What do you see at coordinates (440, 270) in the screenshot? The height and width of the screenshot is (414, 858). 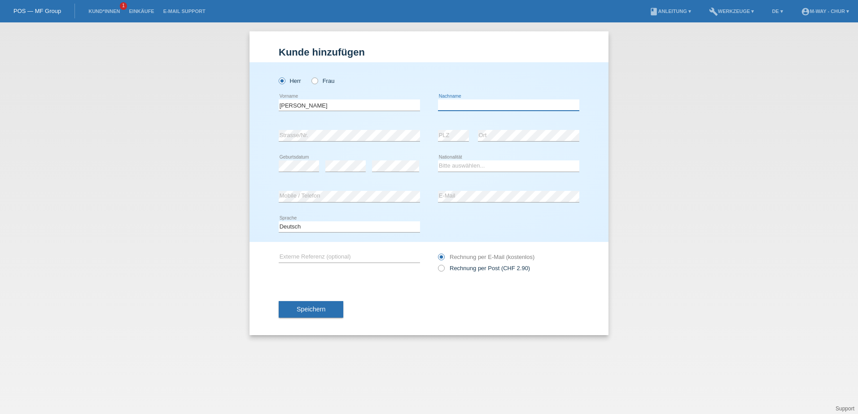 I see `input: Rechnung per Post (CHF 2.90)` at bounding box center [440, 270].